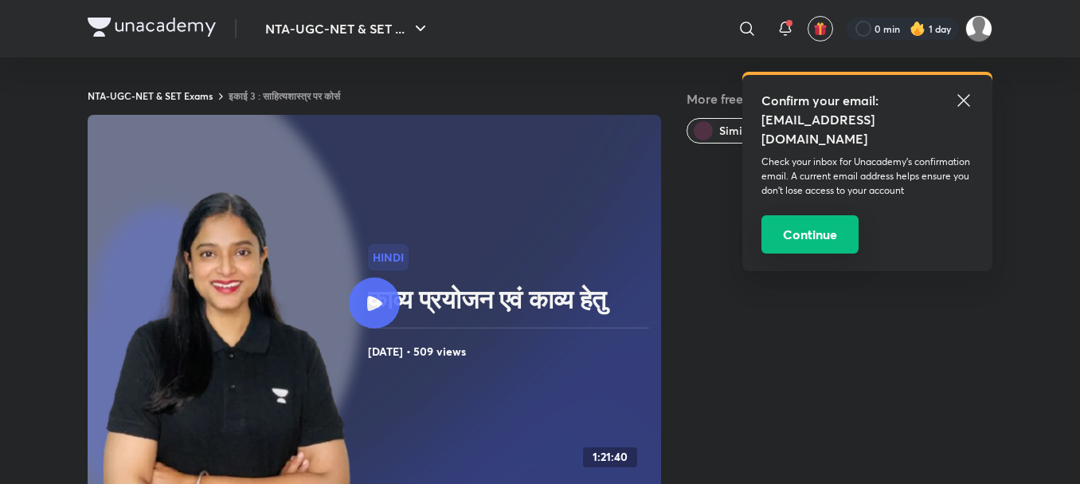  Describe the element at coordinates (758, 131) in the screenshot. I see `span: Similar classes` at that location.